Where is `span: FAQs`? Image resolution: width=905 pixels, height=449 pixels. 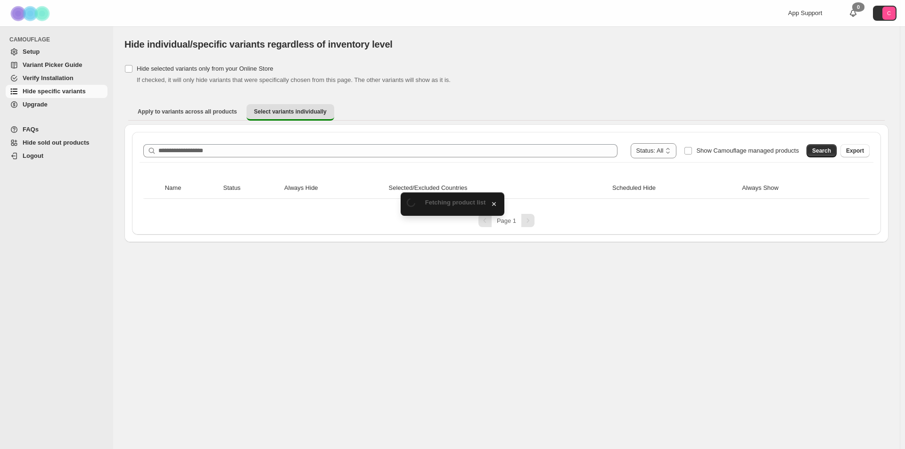 span: FAQs is located at coordinates (31, 129).